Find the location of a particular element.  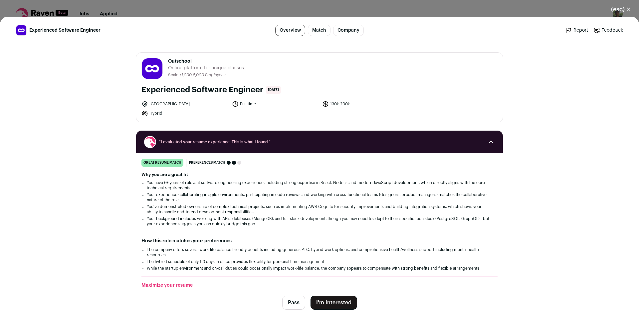

span: Online platform for unique classes. is located at coordinates (207, 68).